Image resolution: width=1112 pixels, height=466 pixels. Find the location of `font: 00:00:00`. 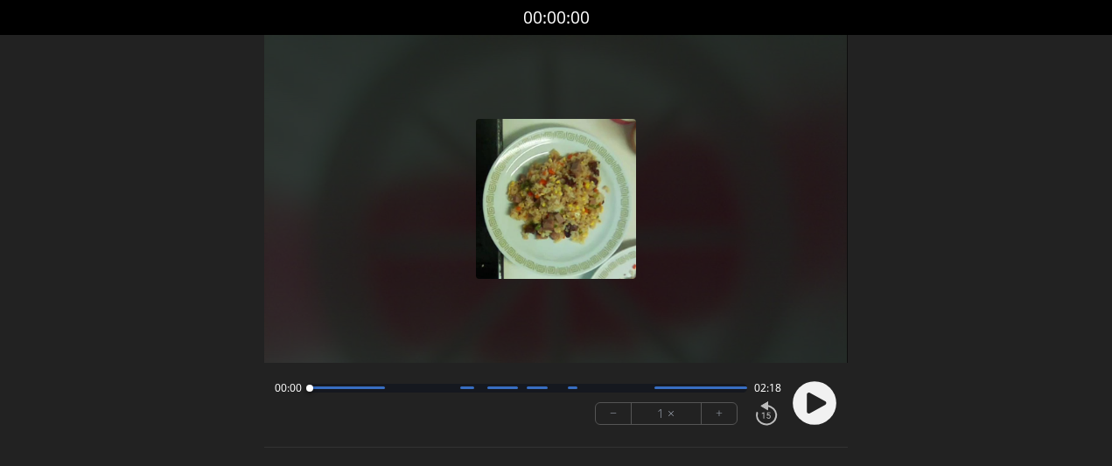

font: 00:00:00 is located at coordinates (557, 17).